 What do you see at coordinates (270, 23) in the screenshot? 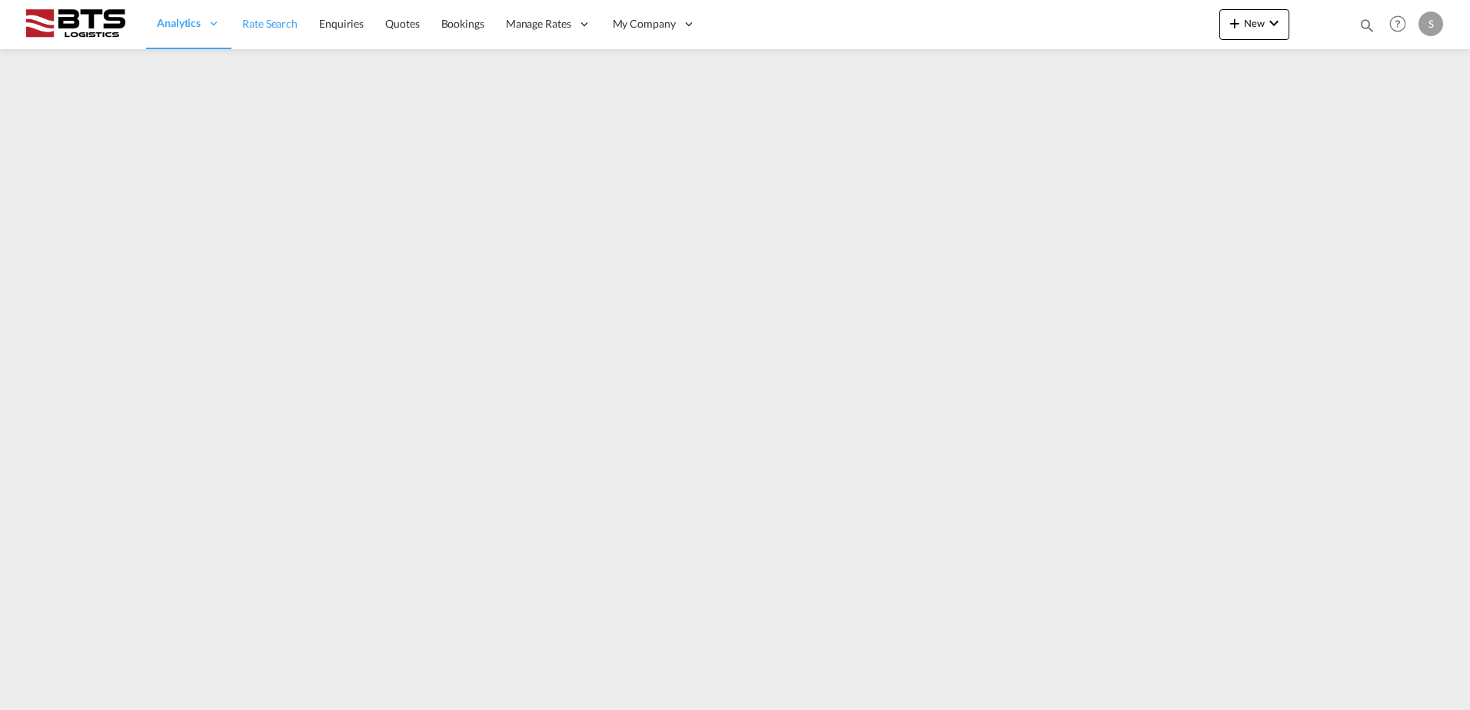
I see `span: Rate Search` at bounding box center [270, 23].